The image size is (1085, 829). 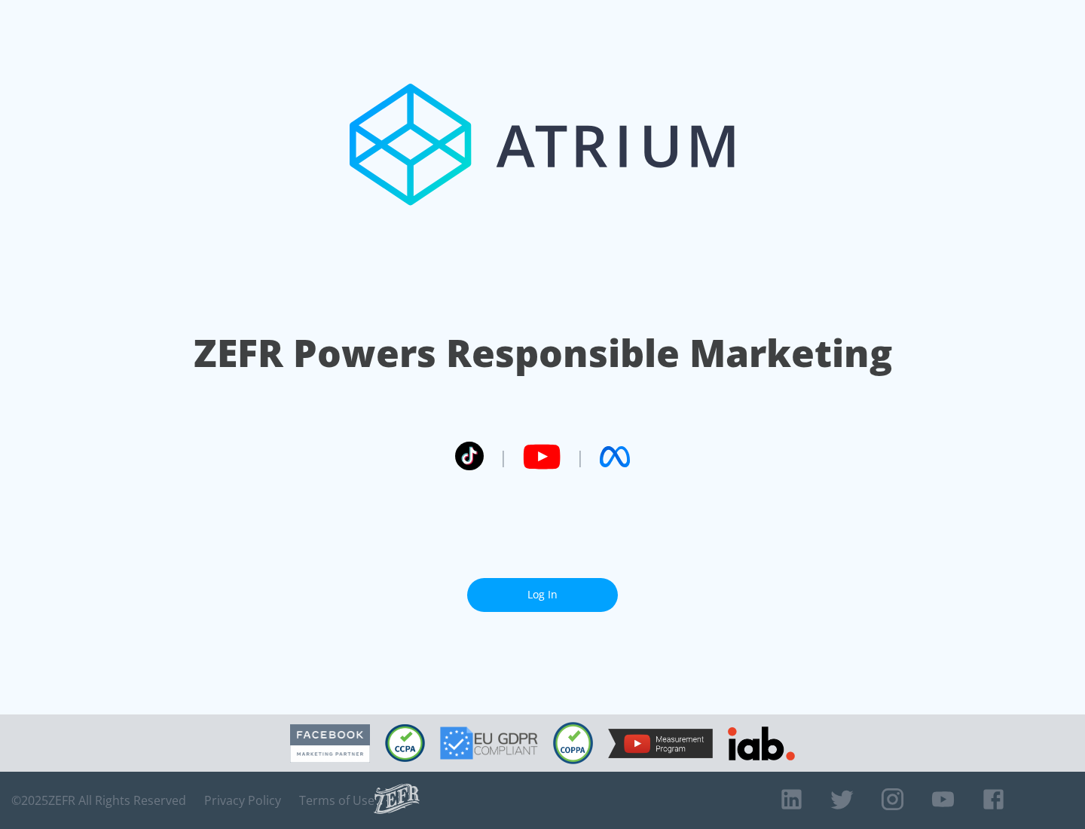 I want to click on a: Log In, so click(x=543, y=595).